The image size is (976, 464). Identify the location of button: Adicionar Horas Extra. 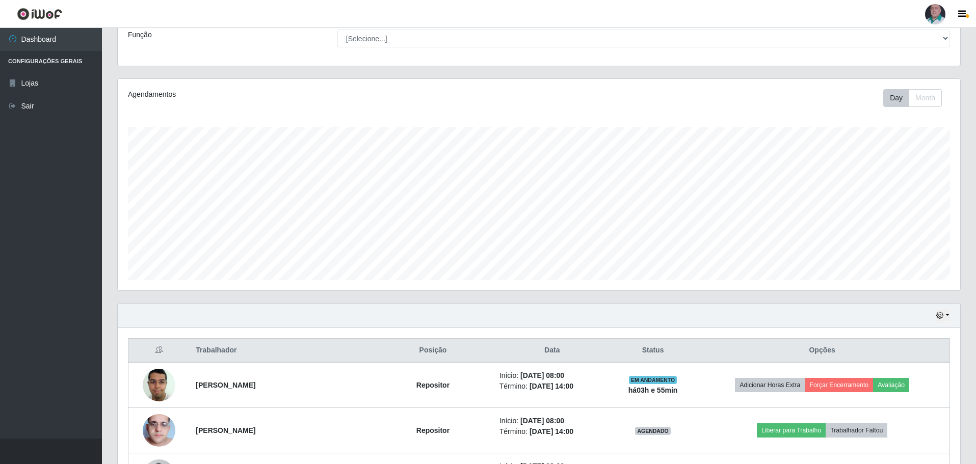
(770, 385).